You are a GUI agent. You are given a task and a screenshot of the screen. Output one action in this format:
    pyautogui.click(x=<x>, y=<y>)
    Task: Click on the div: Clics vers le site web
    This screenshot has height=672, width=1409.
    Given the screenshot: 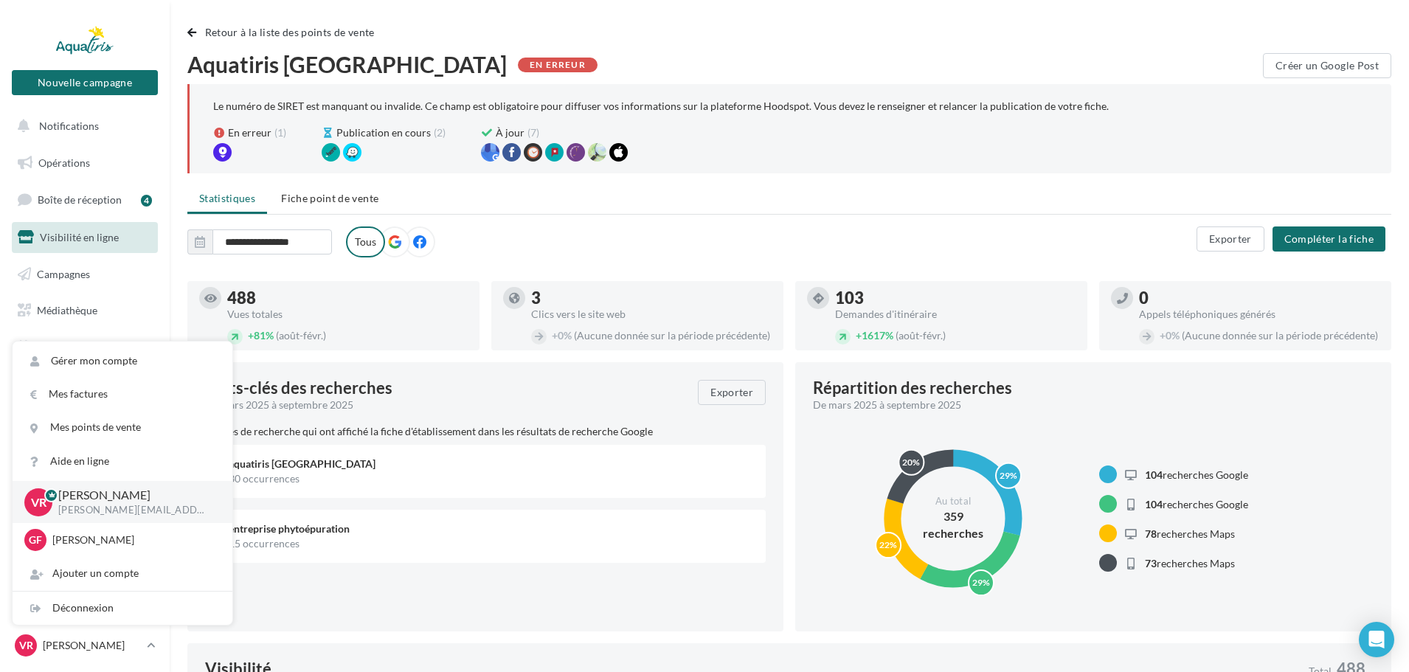 What is the action you would take?
    pyautogui.click(x=651, y=314)
    